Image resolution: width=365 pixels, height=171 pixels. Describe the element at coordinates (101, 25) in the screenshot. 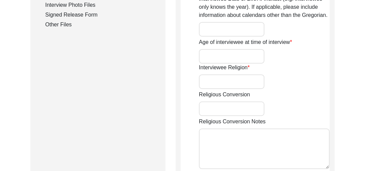

I see `div: Other Files` at that location.